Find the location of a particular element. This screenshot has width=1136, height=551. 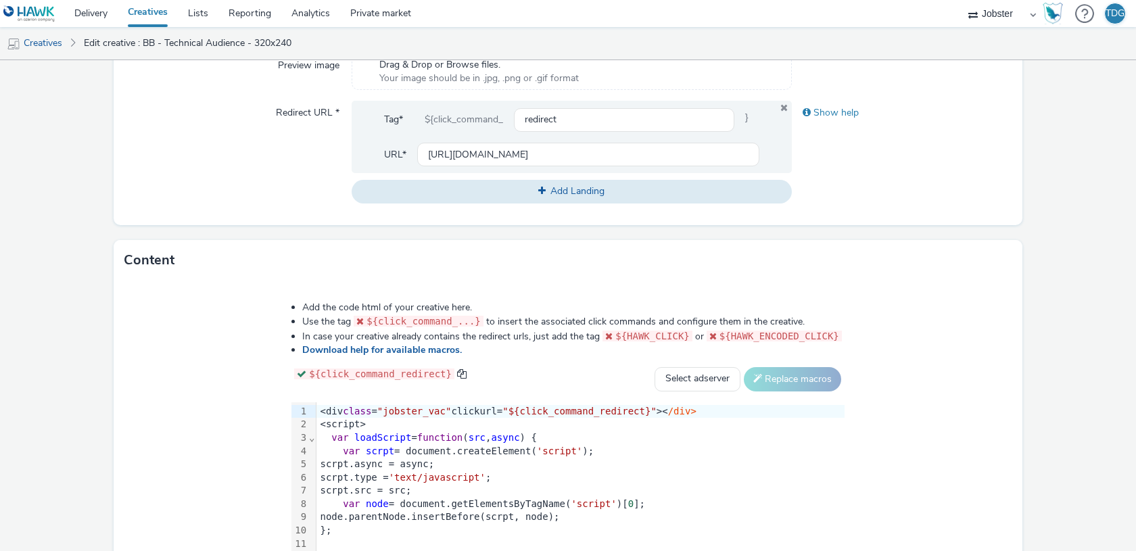

span: copy to clipboard is located at coordinates (462, 374).